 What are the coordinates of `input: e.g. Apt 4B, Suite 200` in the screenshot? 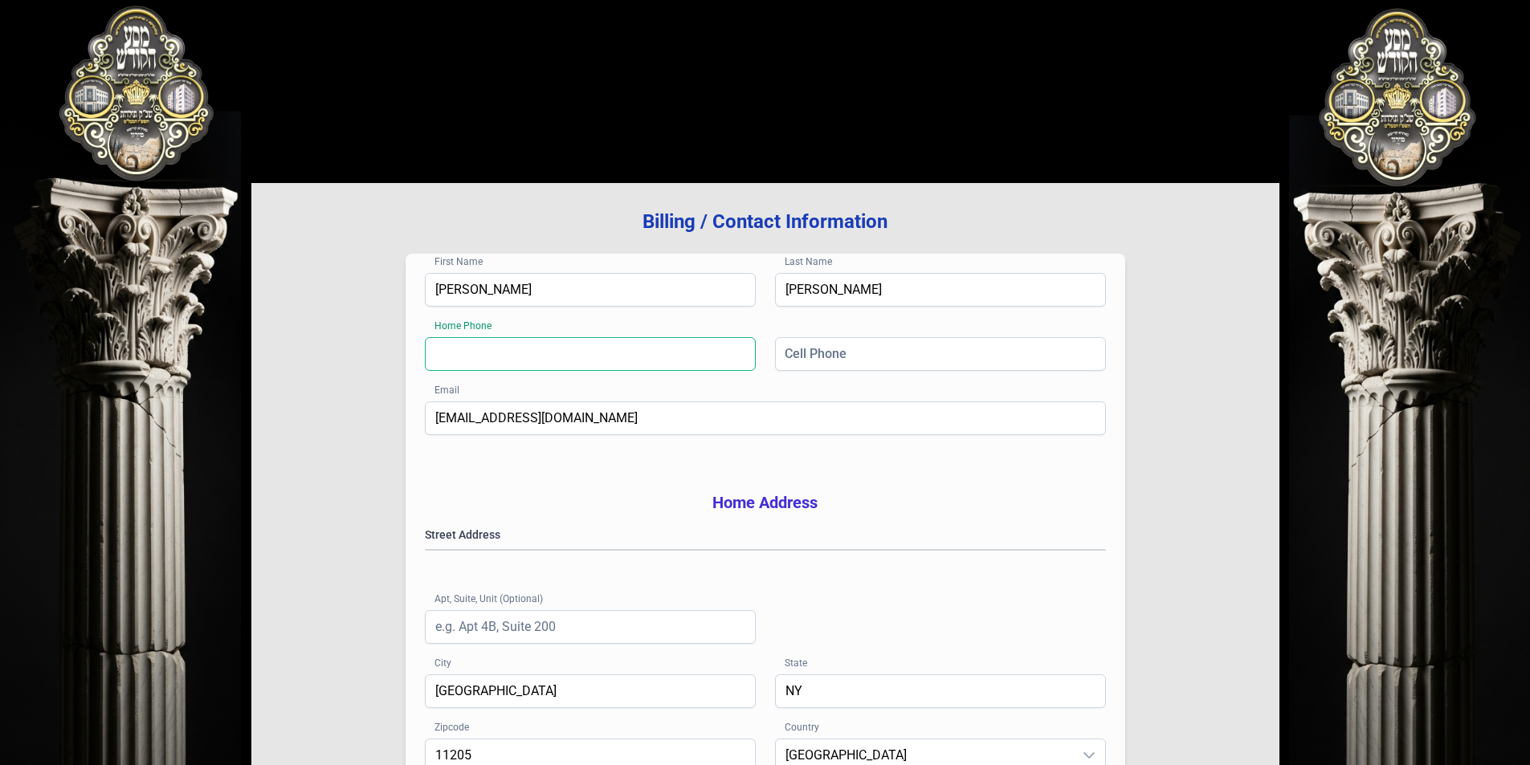 It's located at (590, 627).